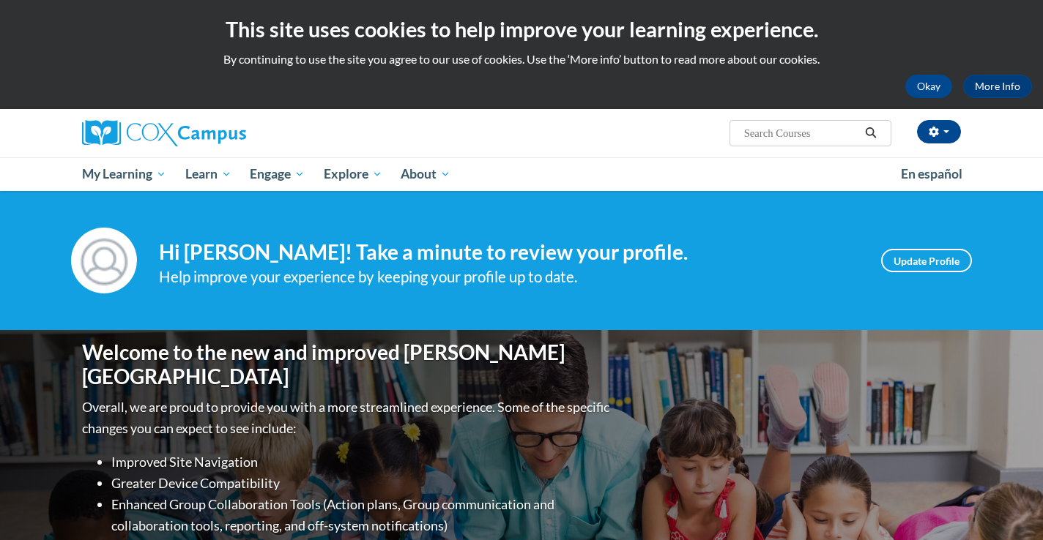 This screenshot has width=1043, height=540. I want to click on li: Enhanced Group Collaboration Tools (Action plans, Group communication and collaboration tools, re..., so click(362, 515).